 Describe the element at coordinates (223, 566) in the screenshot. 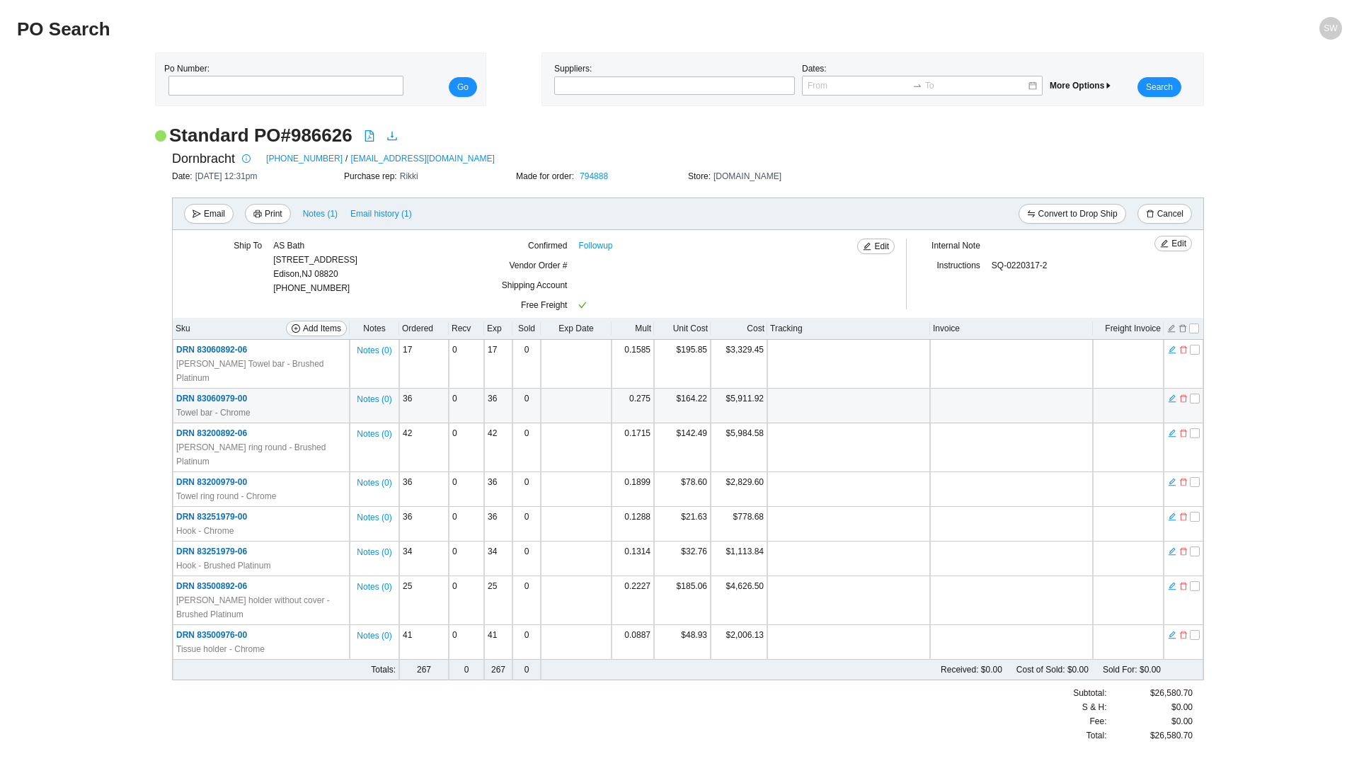

I see `span: Hook - Brushed Platinum` at that location.